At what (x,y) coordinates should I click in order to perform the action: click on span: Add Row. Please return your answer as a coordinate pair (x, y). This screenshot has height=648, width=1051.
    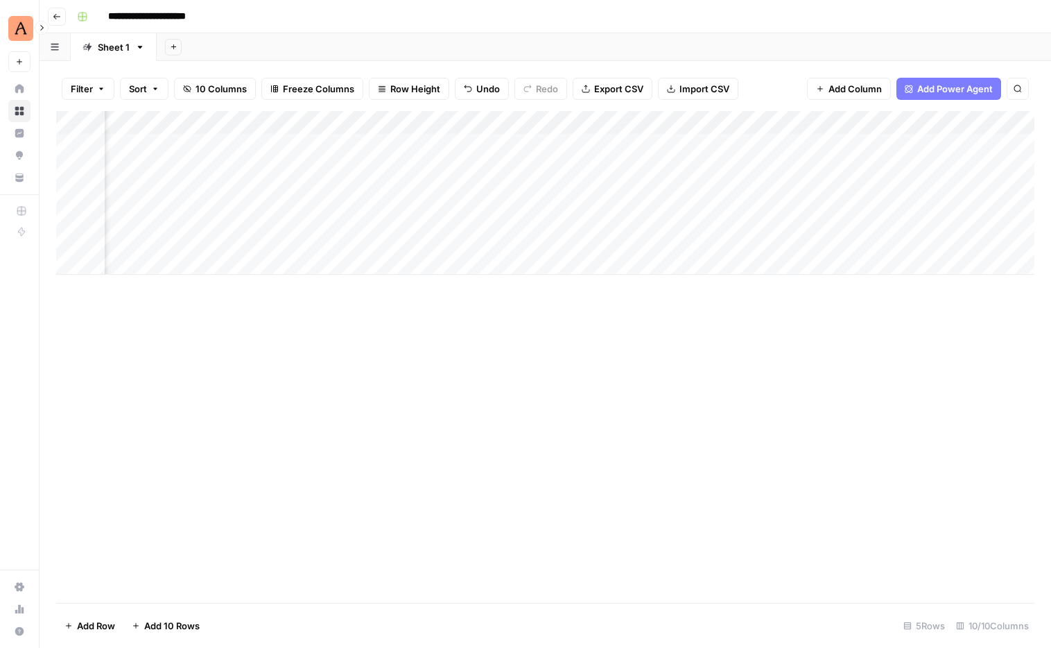
    Looking at the image, I should click on (96, 625).